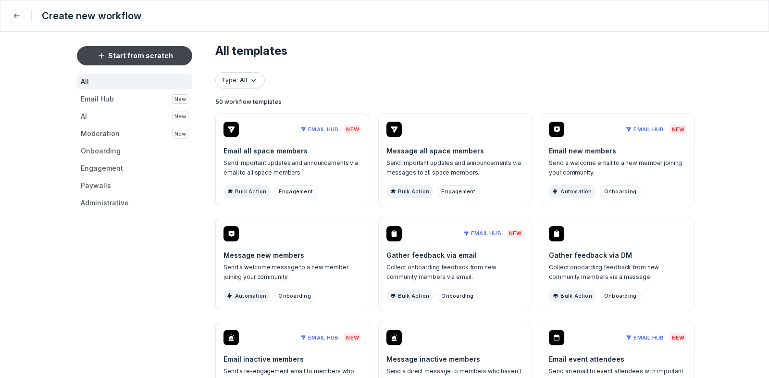 The width and height of the screenshot is (769, 378). I want to click on span: Email inactive members, so click(263, 359).